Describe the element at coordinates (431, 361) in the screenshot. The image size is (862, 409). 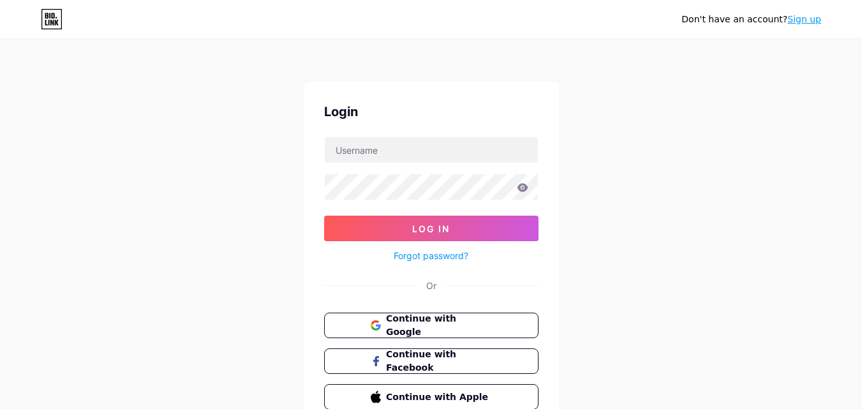
I see `button: Continue with Facebook` at that location.